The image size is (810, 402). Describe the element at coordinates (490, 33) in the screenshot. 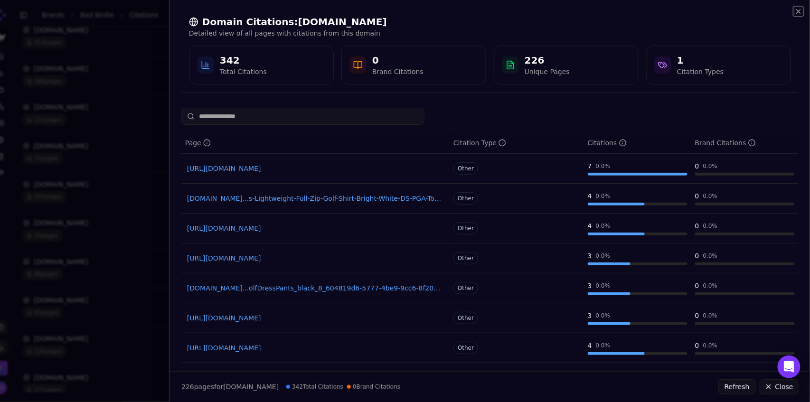

I see `p: Detailed view of all pages with citations from this domain` at that location.